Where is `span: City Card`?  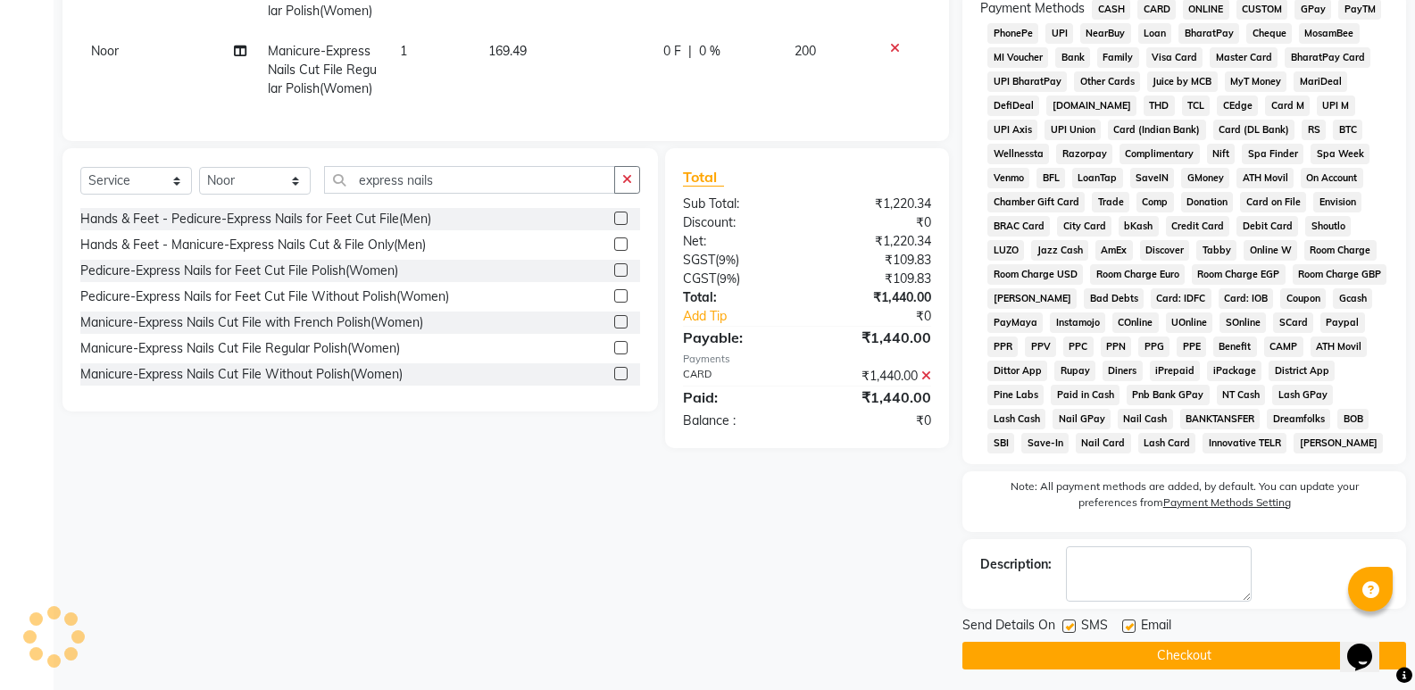
span: City Card is located at coordinates (1084, 226).